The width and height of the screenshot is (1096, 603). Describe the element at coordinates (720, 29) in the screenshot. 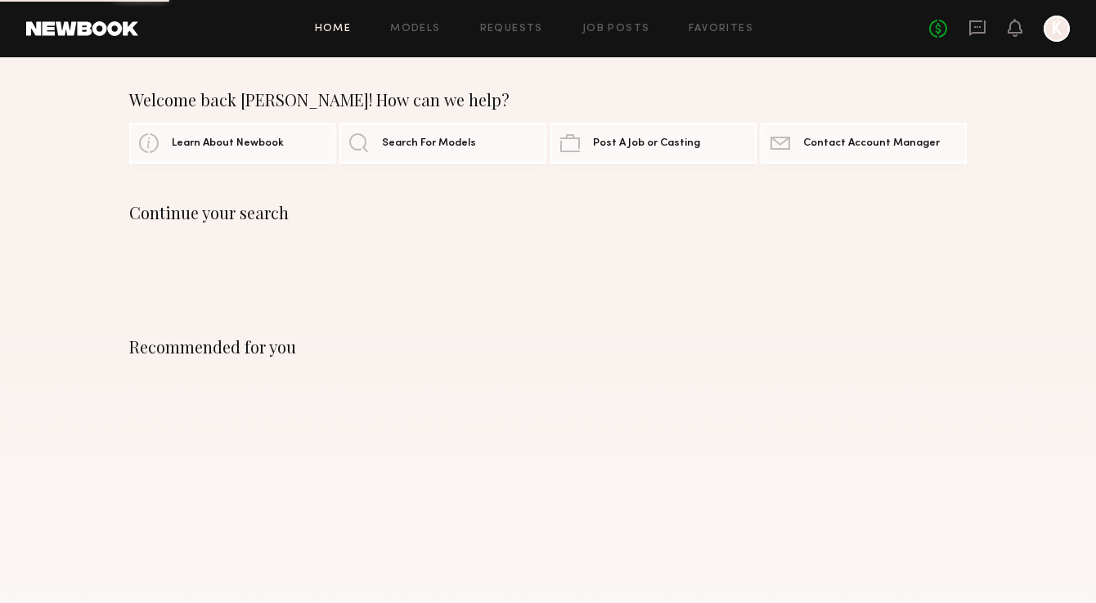

I see `a: Favorites` at that location.